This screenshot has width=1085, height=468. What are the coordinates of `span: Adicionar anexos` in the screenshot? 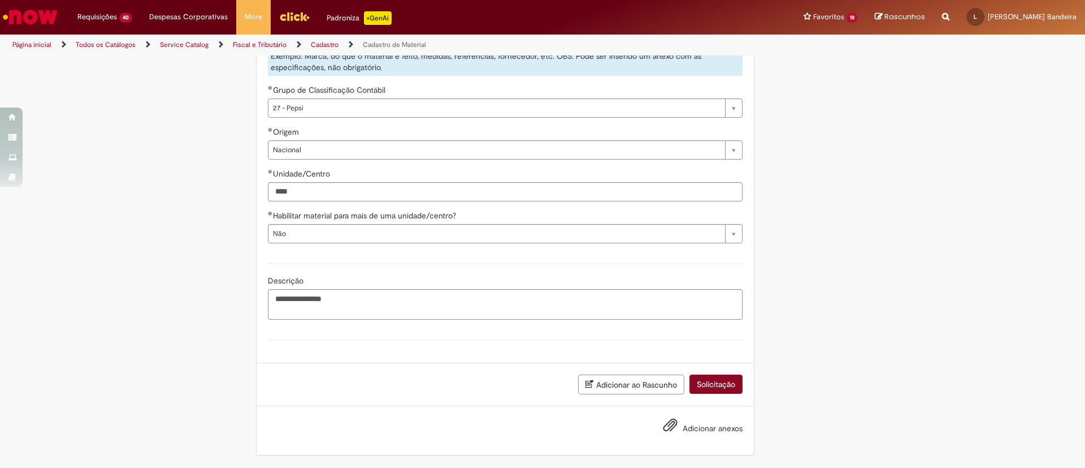 It's located at (713, 428).